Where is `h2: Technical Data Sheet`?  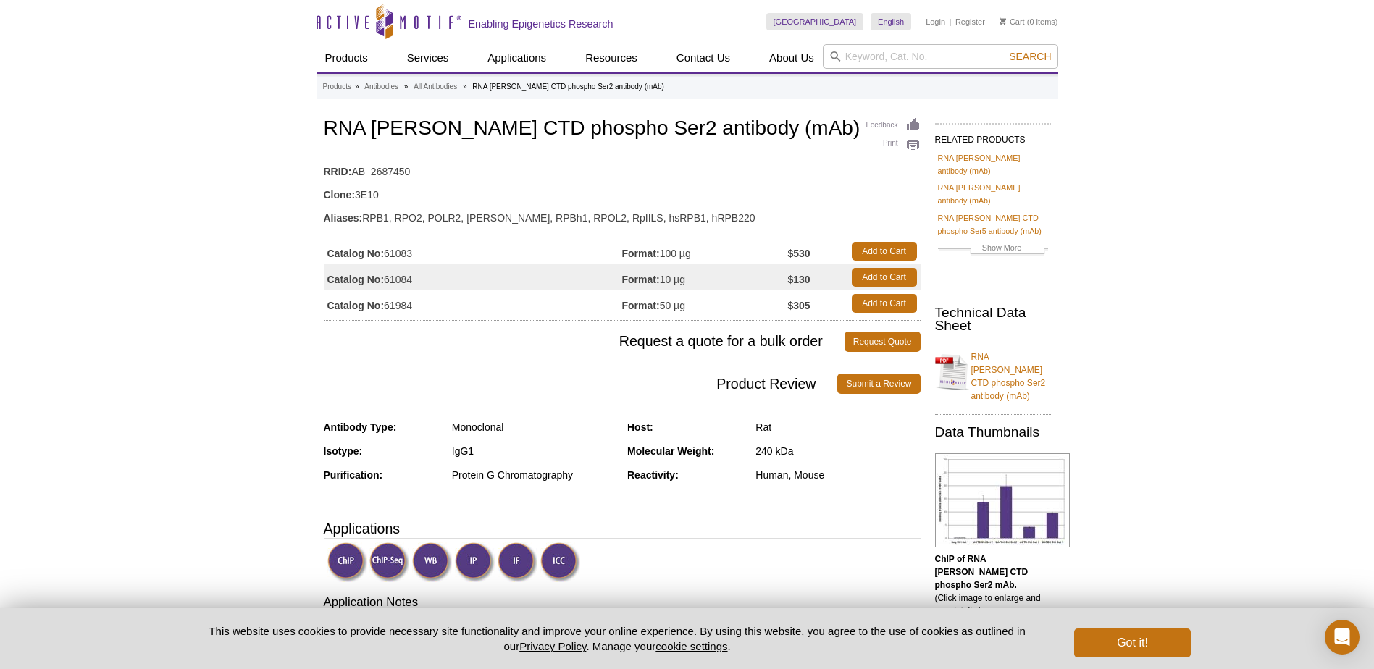 h2: Technical Data Sheet is located at coordinates (993, 319).